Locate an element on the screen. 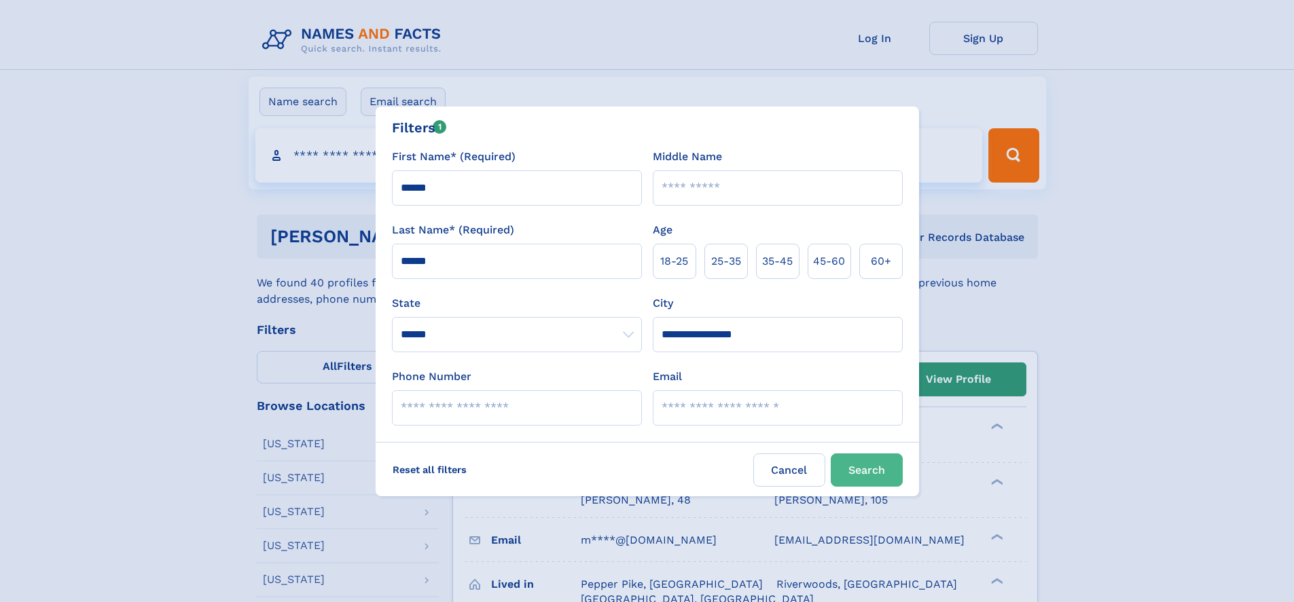 The height and width of the screenshot is (602, 1294). label: Phone Number is located at coordinates (431, 377).